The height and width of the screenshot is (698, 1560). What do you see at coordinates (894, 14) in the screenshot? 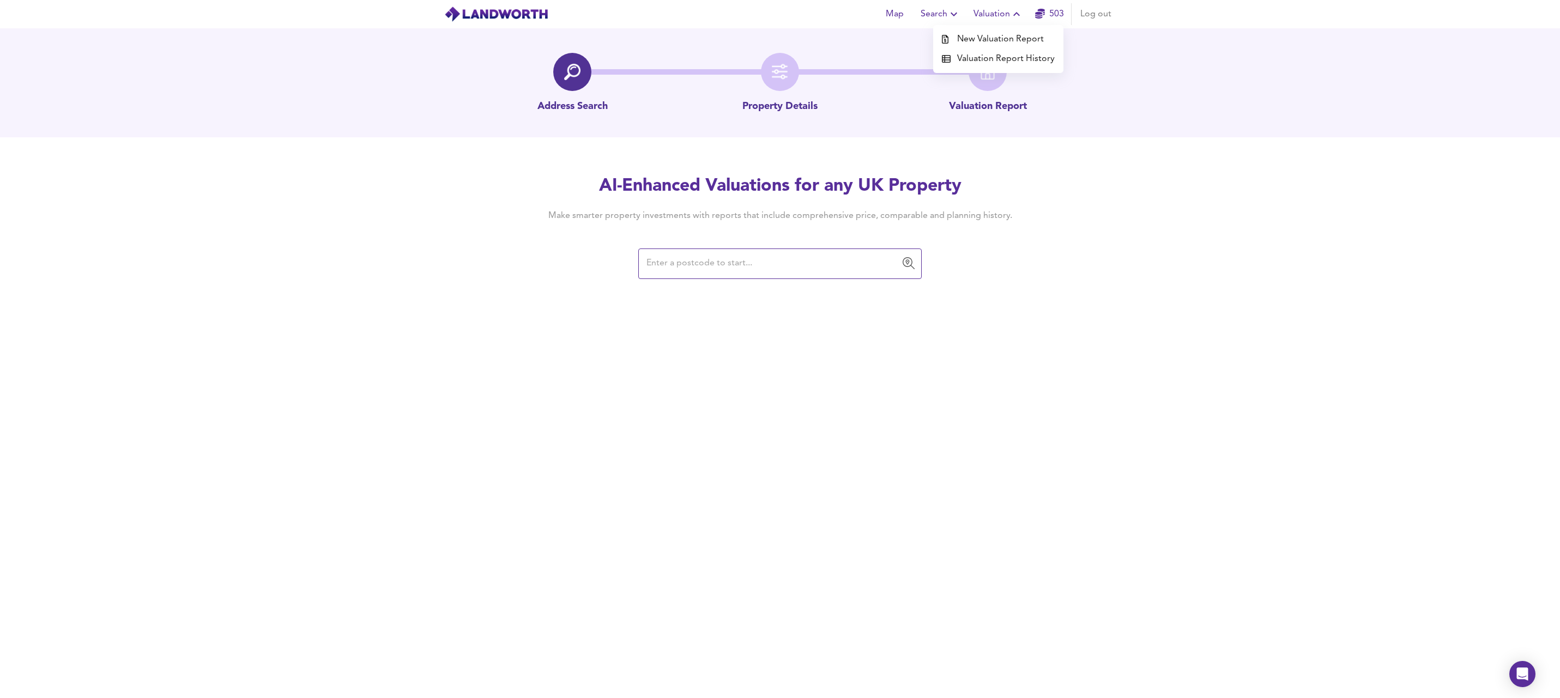
I see `button: Map` at bounding box center [894, 14].